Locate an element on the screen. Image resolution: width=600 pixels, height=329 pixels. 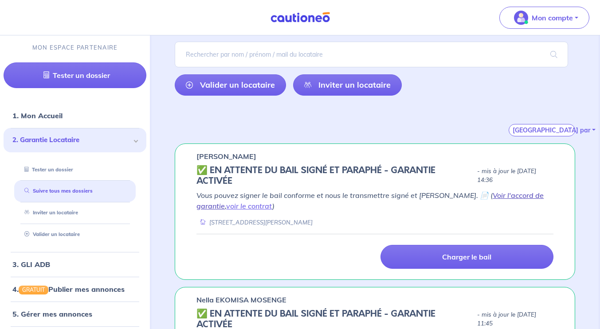
div: 4.GRATUITPublier mes annonces is located at coordinates (75, 289).